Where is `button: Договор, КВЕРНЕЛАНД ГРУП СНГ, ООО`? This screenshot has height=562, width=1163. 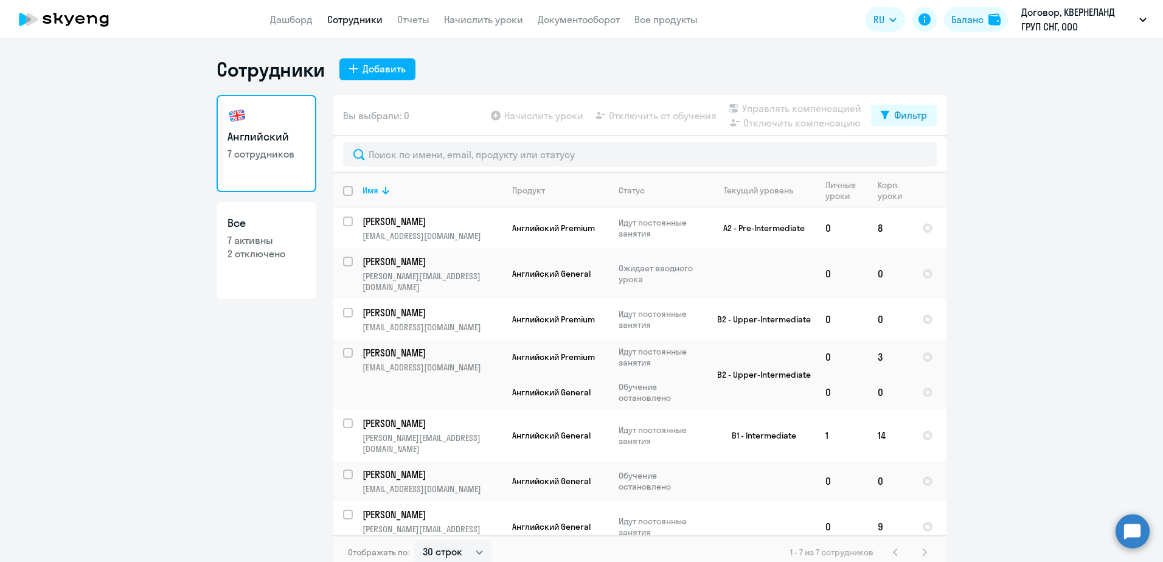
button: Договор, КВЕРНЕЛАНД ГРУП СНГ, ООО is located at coordinates (1084, 19).